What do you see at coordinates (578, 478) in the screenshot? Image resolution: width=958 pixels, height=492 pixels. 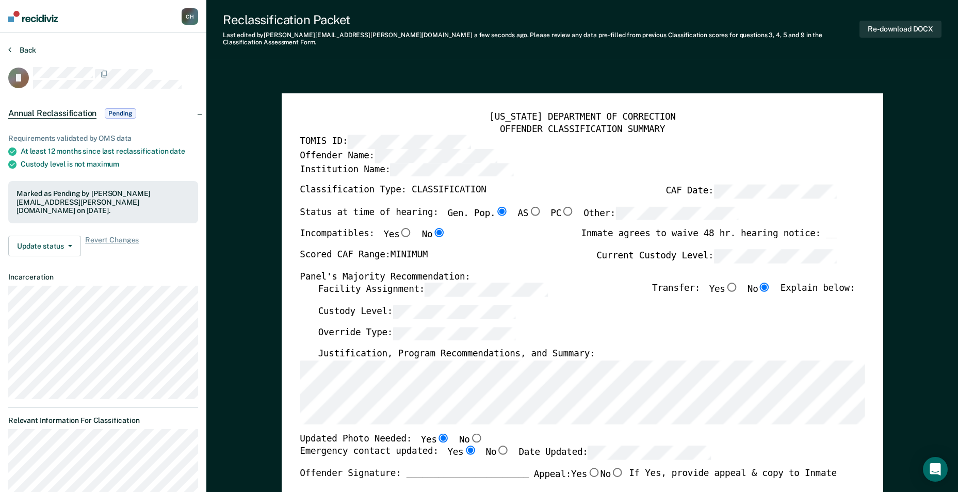 I see `label: Appeal:` at bounding box center [578, 478].